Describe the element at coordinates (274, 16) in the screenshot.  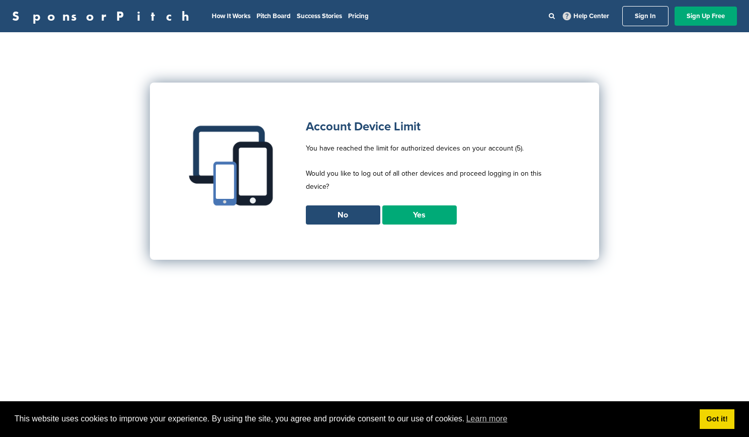
I see `a: Pitch Board` at that location.